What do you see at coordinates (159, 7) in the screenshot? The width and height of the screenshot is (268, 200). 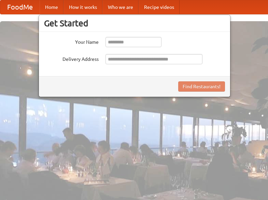 I see `a: Recipe videos` at bounding box center [159, 7].